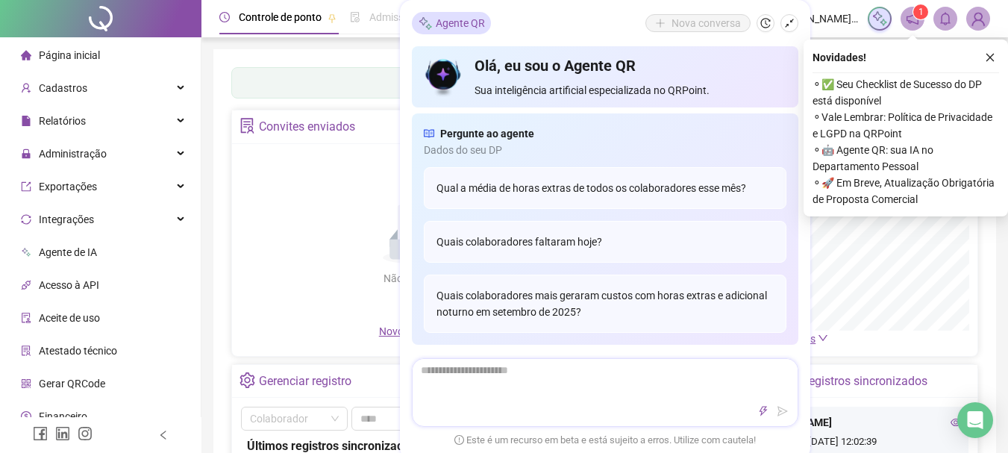  Describe the element at coordinates (63, 88) in the screenshot. I see `span: Cadastros` at that location.